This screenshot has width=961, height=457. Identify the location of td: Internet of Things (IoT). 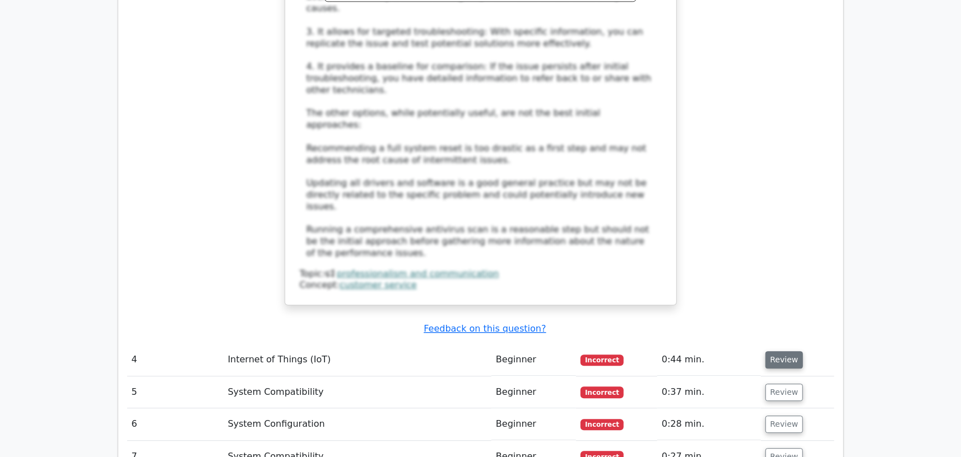
(357, 360).